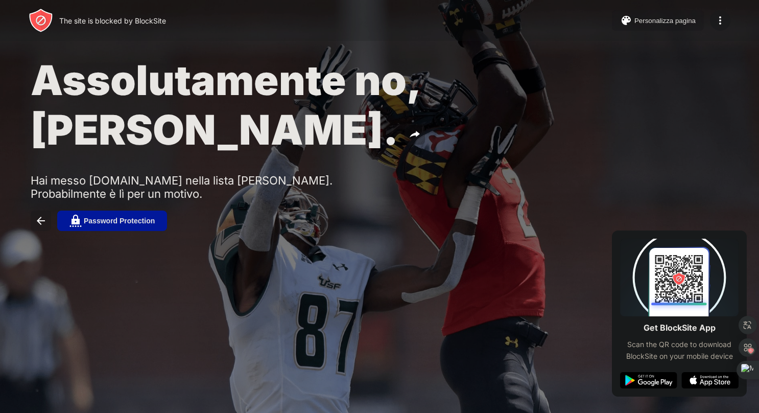 This screenshot has height=413, width=759. What do you see at coordinates (658, 20) in the screenshot?
I see `button: Personalizza pagina` at bounding box center [658, 20].